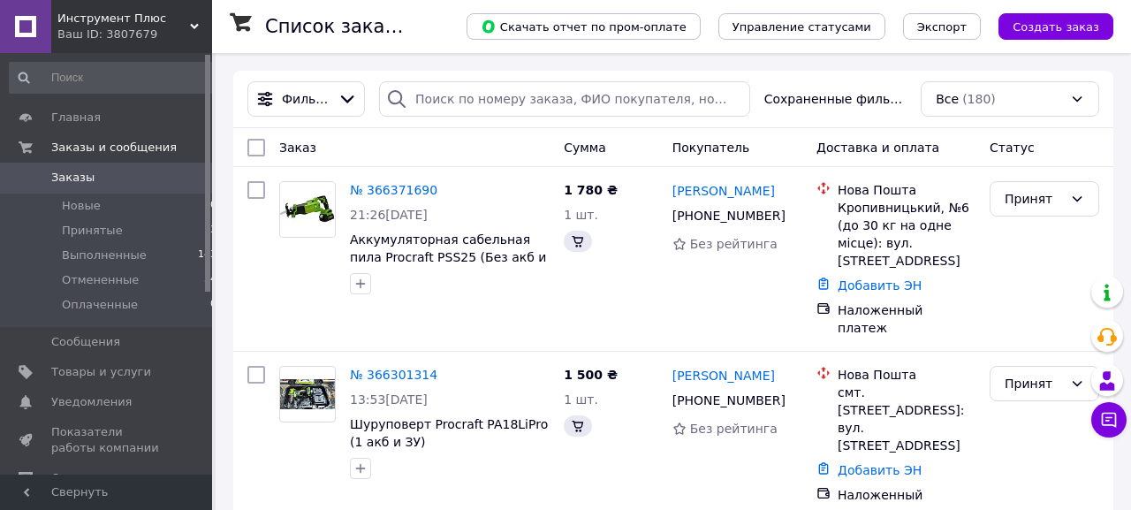 The height and width of the screenshot is (510, 1131). Describe the element at coordinates (565, 99) in the screenshot. I see `input: Поиск по номеру заказа, ФИО покупателя, номеру телефона, Email, номеру накладной` at that location.